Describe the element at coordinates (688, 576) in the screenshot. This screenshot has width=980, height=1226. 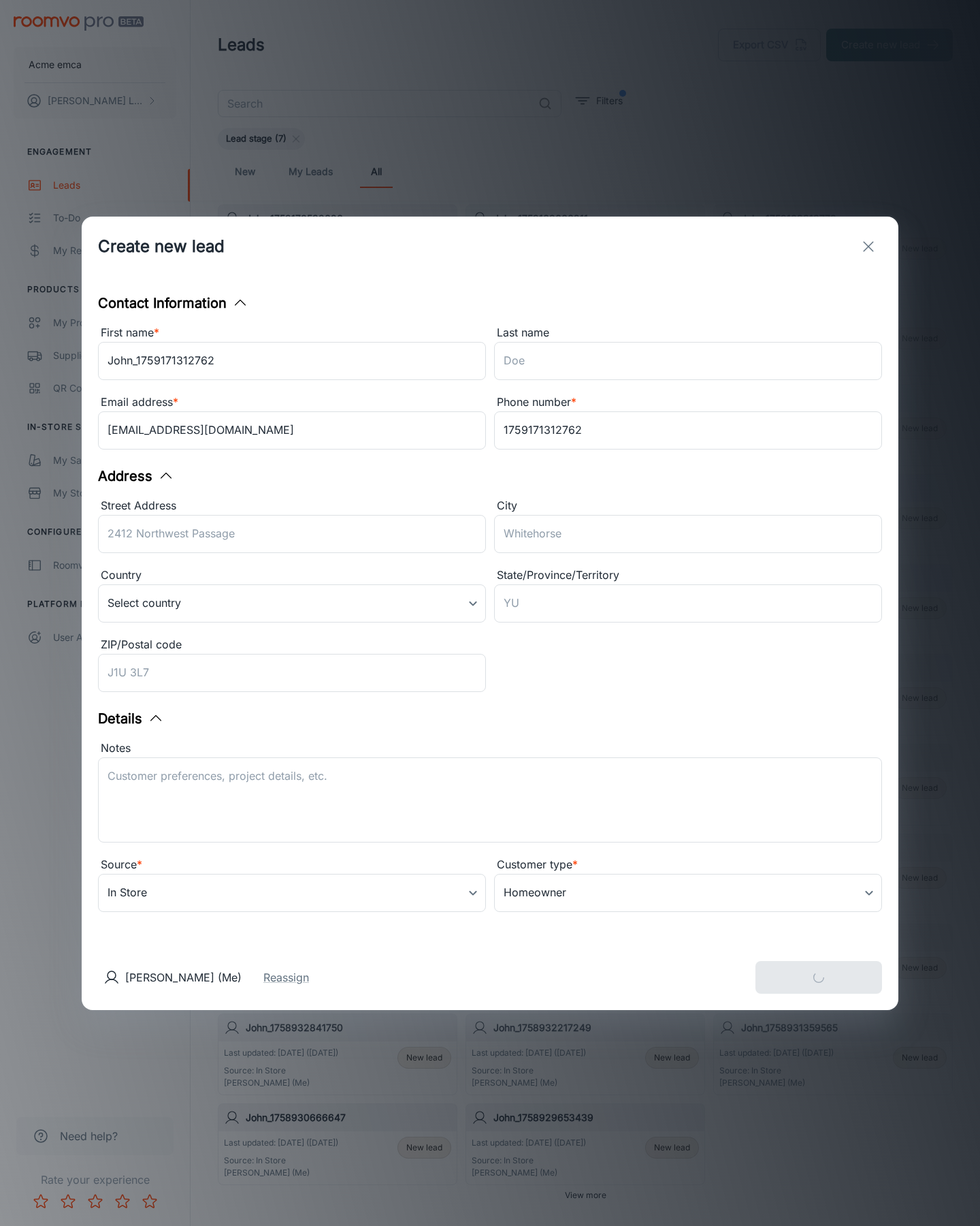
I see `div: State/Province/Territory` at that location.